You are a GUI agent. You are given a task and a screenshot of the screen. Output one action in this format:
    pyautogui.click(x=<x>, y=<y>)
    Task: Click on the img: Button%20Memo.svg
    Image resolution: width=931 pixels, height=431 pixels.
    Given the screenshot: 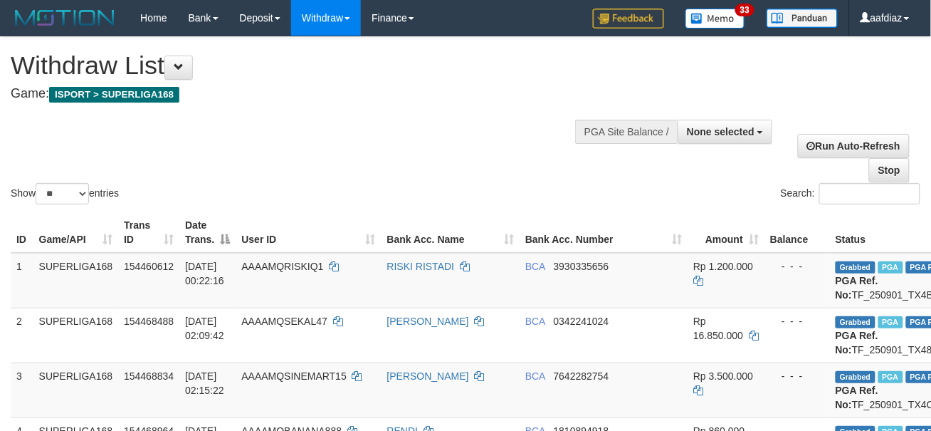 What is the action you would take?
    pyautogui.click(x=715, y=19)
    